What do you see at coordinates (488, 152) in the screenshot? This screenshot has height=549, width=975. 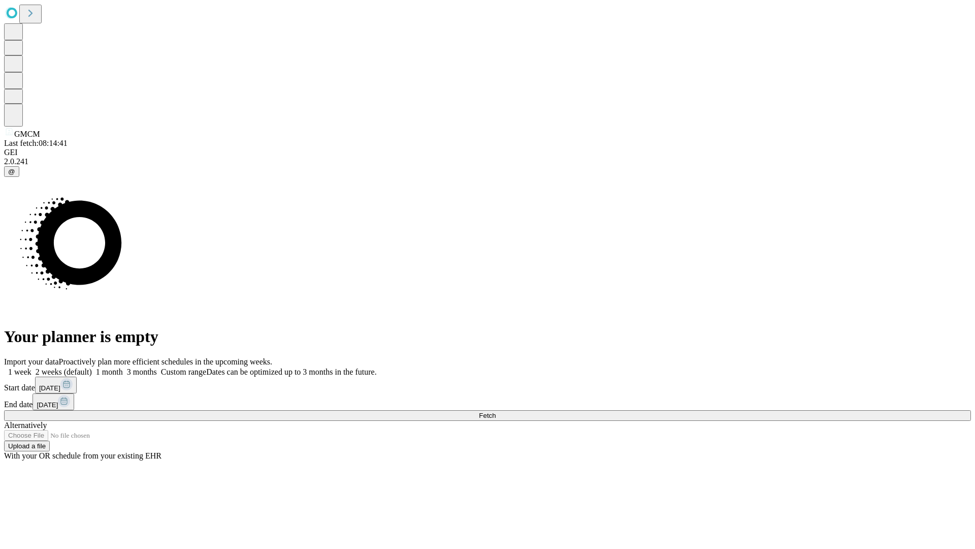 I see `div: GEI` at bounding box center [488, 152].